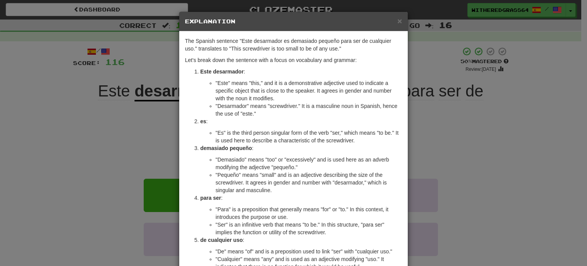 This screenshot has width=587, height=266. What do you see at coordinates (222, 72) in the screenshot?
I see `strong: Este desarmador` at bounding box center [222, 72].